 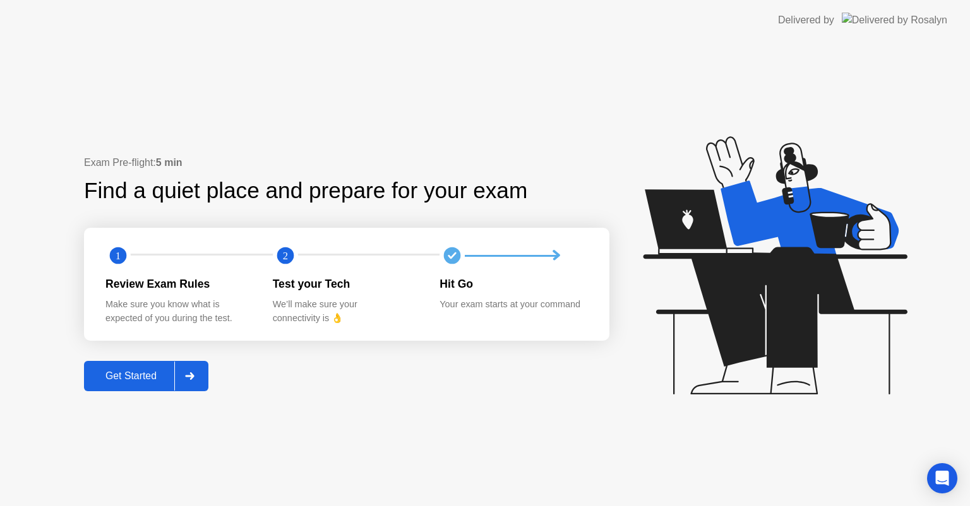 I want to click on img: Delivered by Rosalyn, so click(x=894, y=20).